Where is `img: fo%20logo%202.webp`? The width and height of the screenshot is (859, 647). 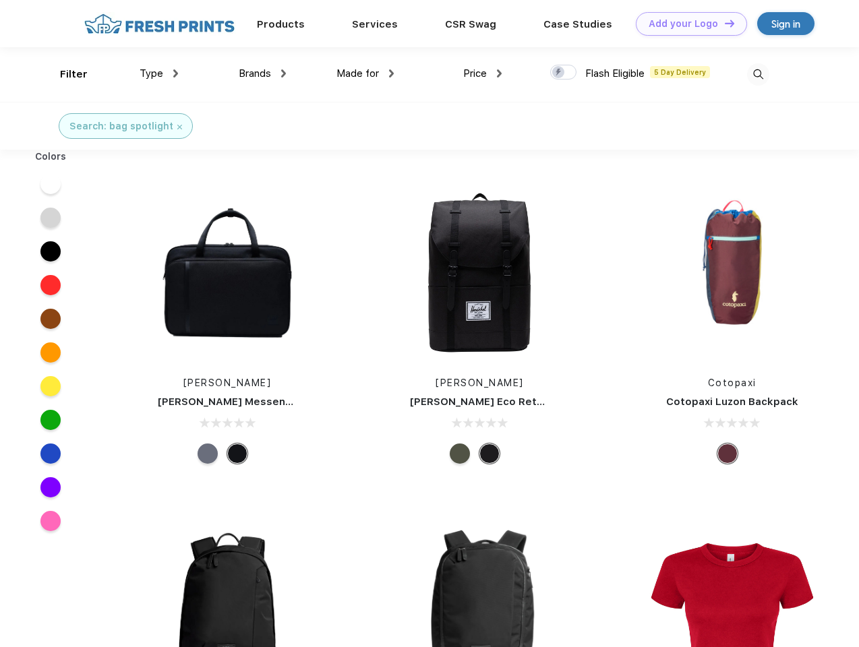
img: fo%20logo%202.webp is located at coordinates (159, 24).